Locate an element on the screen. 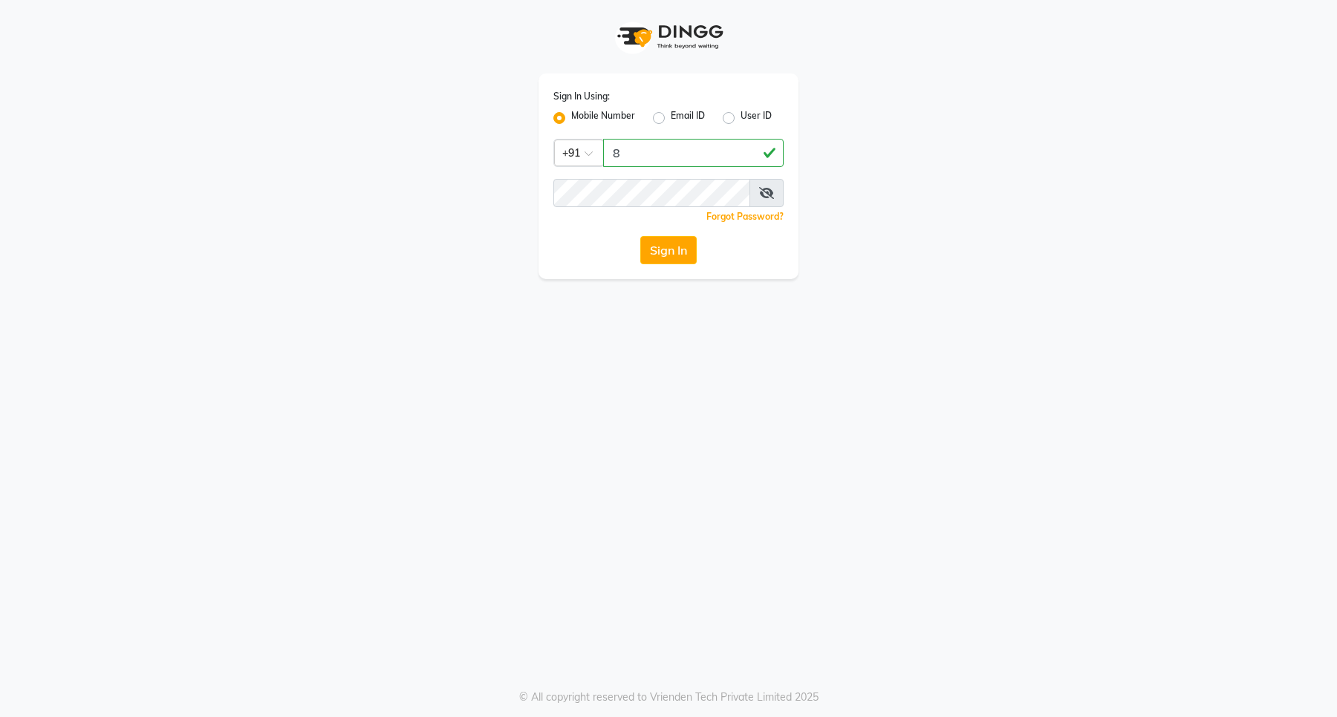  a: Forgot Password? is located at coordinates (745, 216).